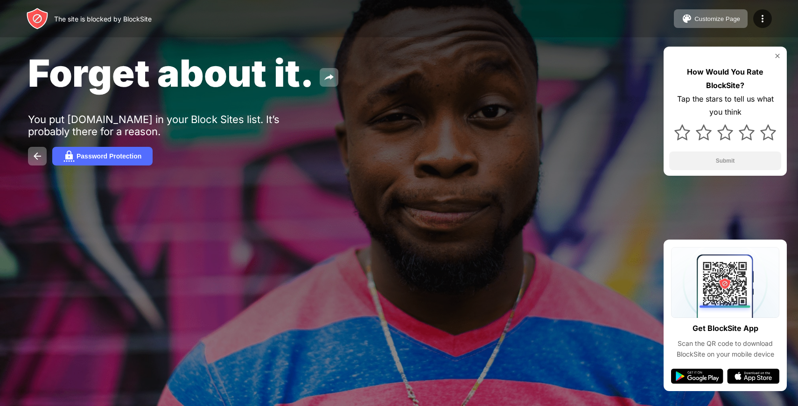  I want to click on div: Tap the stars to tell us what you think, so click(725, 106).